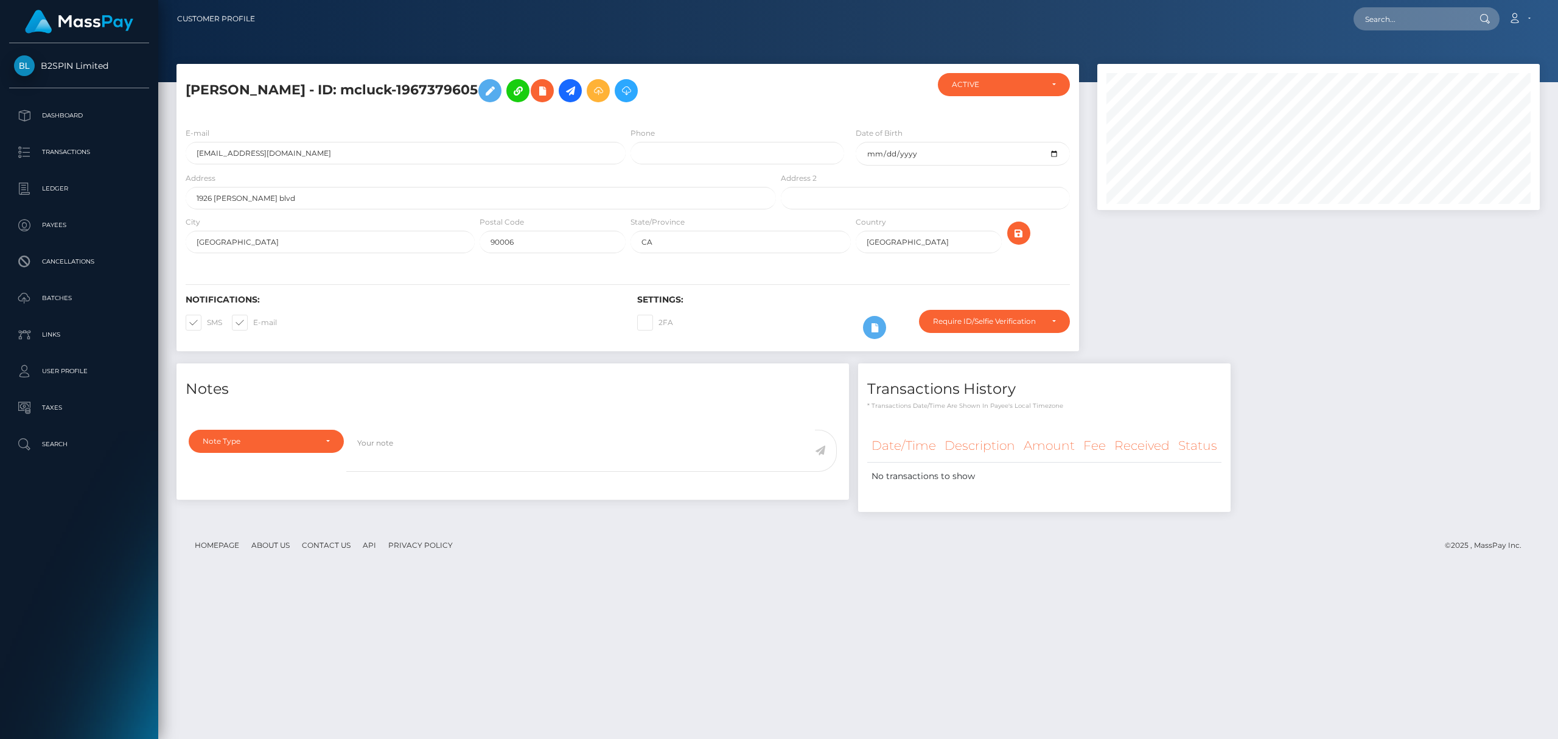 The height and width of the screenshot is (739, 1558). Describe the element at coordinates (79, 189) in the screenshot. I see `p: Ledger` at that location.